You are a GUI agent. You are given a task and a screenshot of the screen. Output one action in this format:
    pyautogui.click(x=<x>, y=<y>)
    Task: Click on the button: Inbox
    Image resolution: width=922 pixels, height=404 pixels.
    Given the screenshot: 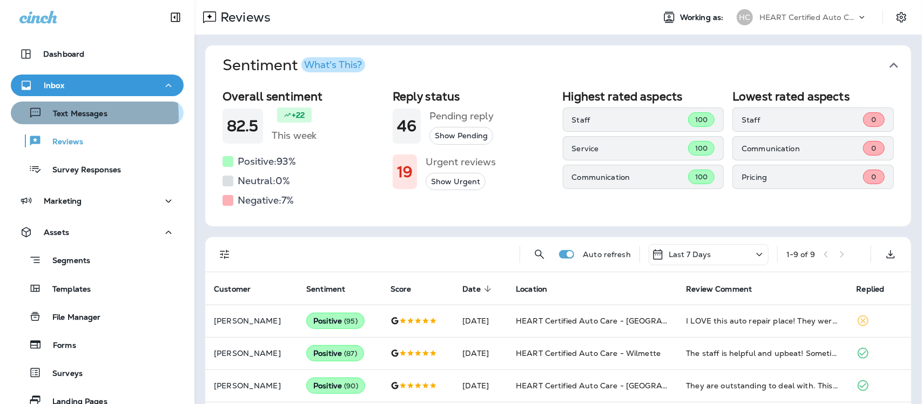 What is the action you would take?
    pyautogui.click(x=97, y=85)
    